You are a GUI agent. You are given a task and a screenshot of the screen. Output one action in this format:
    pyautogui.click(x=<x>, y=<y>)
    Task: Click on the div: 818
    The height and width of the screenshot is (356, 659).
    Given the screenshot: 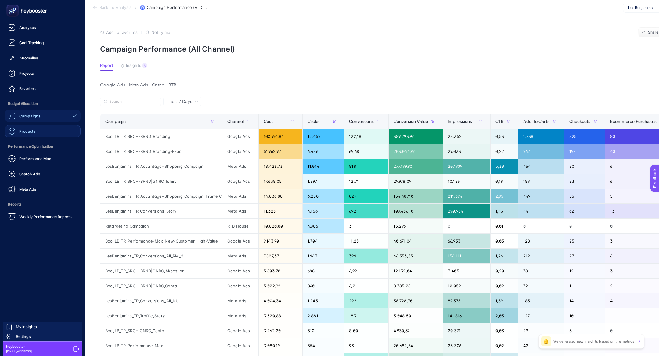 What is the action you would take?
    pyautogui.click(x=366, y=166)
    